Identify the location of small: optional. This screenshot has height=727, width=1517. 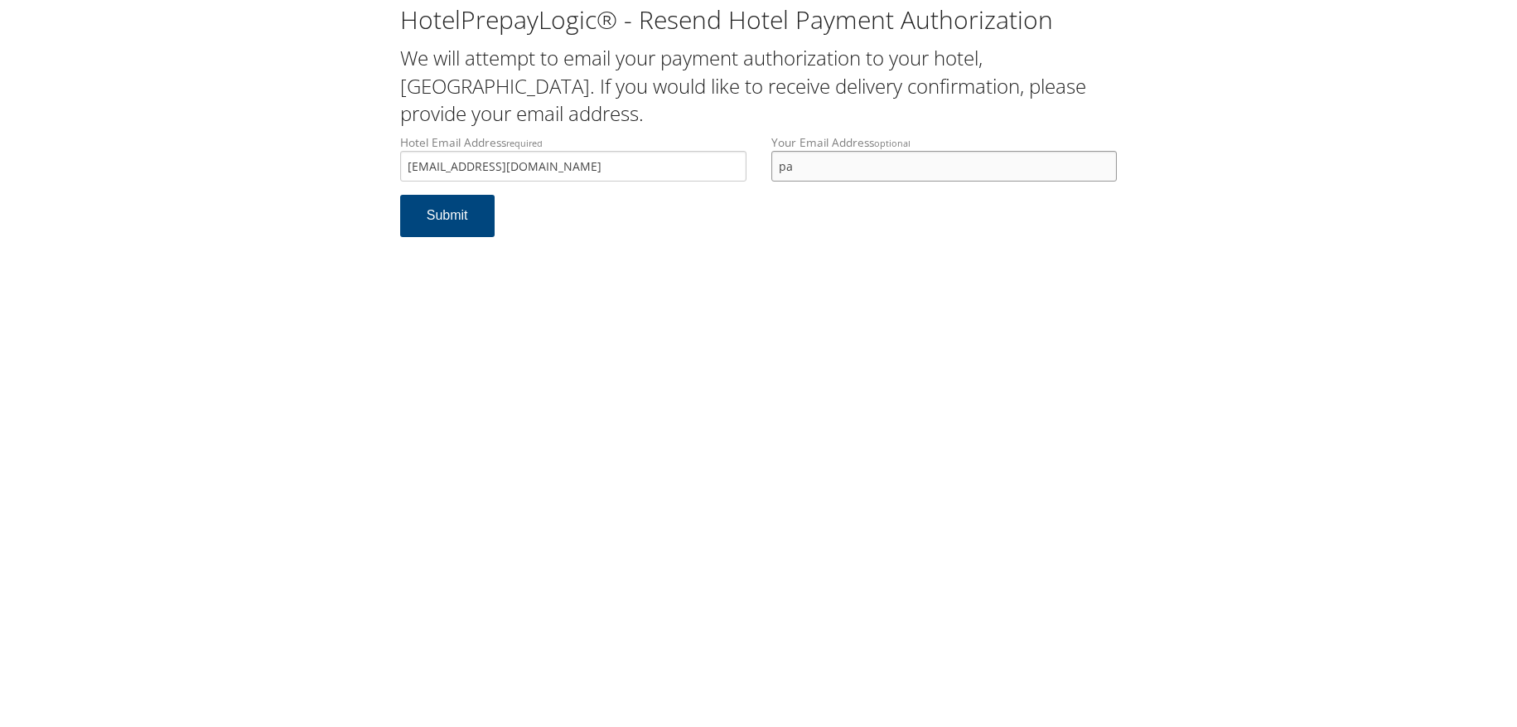
(892, 143).